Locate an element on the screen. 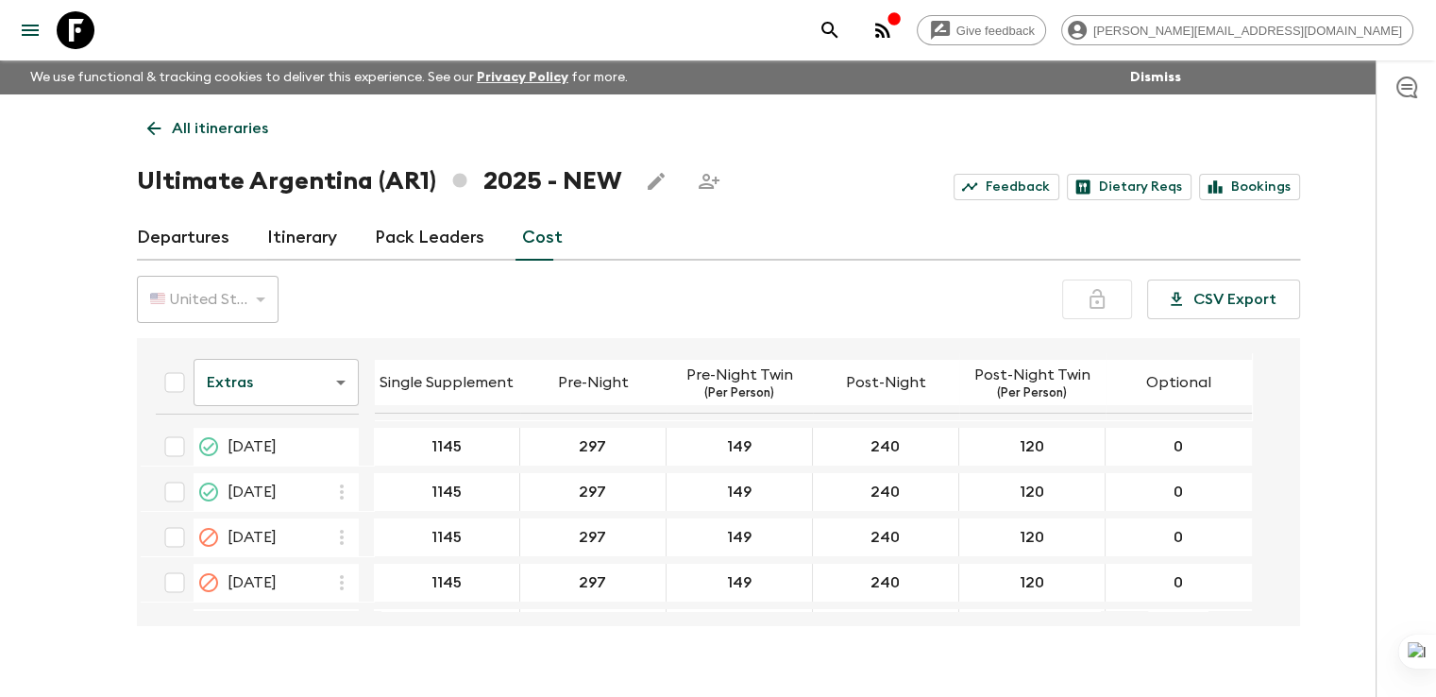 This screenshot has width=1436, height=697. div: 30 Oct 2025; Single Supplement is located at coordinates (447, 583).